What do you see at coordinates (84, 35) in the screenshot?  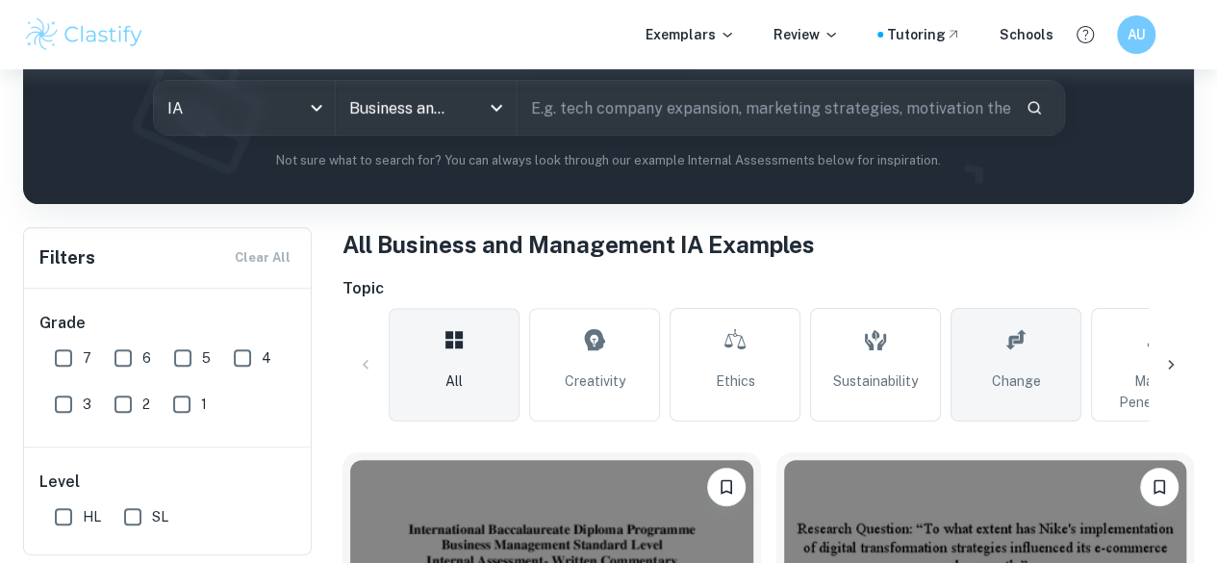 I see `img: Clastify logo` at bounding box center [84, 35].